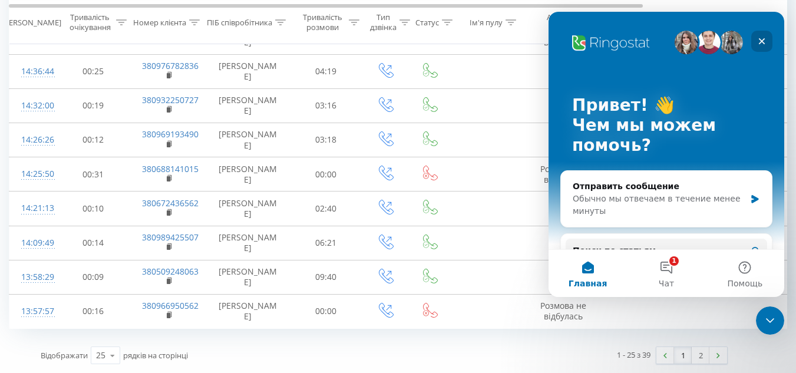 The width and height of the screenshot is (796, 373). I want to click on img: Profile image for Olena, so click(183, 31).